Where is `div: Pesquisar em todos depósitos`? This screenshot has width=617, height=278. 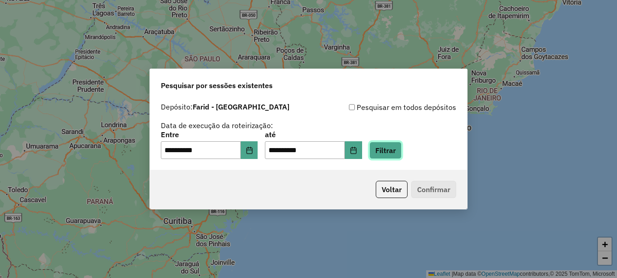
div: Pesquisar em todos depósitos is located at coordinates (382, 107).